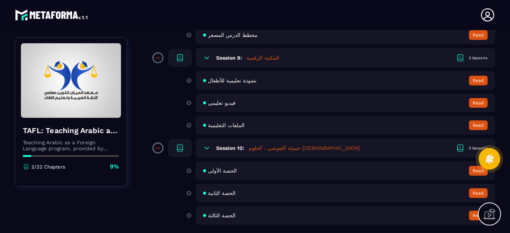 This screenshot has height=233, width=510. Describe the element at coordinates (114, 167) in the screenshot. I see `p: 9%` at that location.